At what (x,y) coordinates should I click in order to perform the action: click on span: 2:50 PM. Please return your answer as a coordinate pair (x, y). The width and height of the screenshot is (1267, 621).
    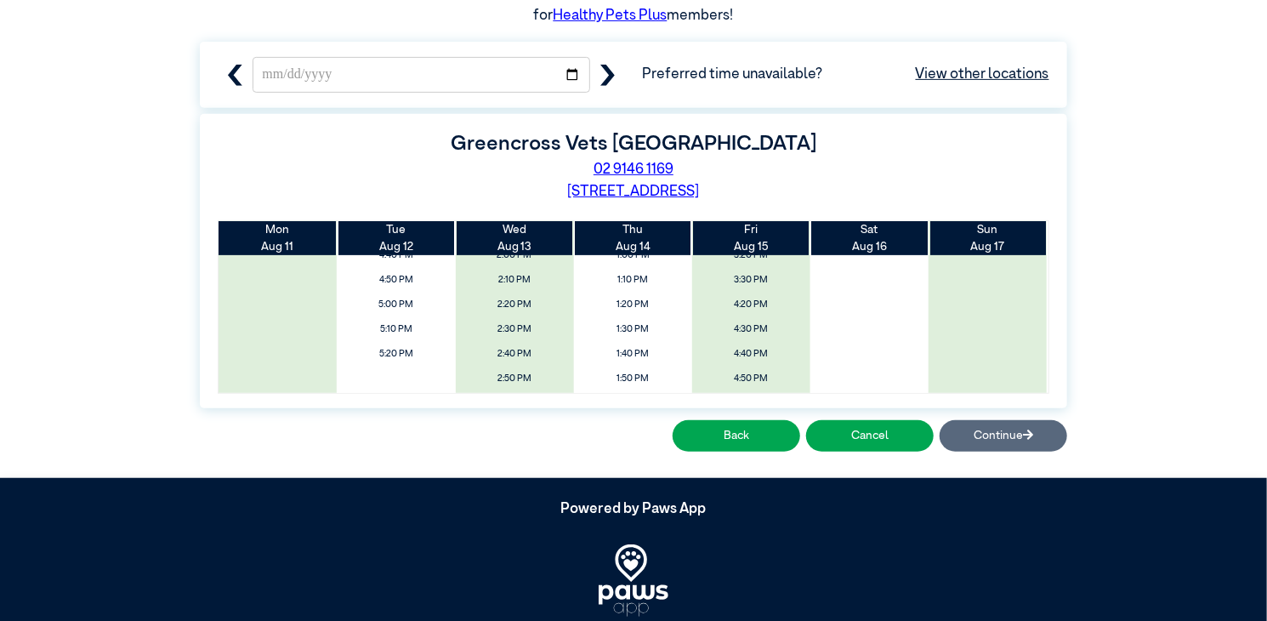
    Looking at the image, I should click on (514, 378).